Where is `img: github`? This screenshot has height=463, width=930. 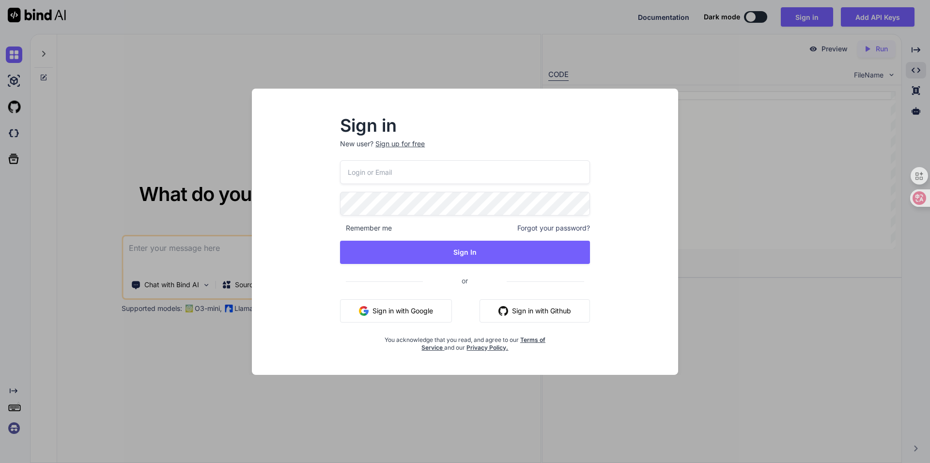 img: github is located at coordinates (503, 311).